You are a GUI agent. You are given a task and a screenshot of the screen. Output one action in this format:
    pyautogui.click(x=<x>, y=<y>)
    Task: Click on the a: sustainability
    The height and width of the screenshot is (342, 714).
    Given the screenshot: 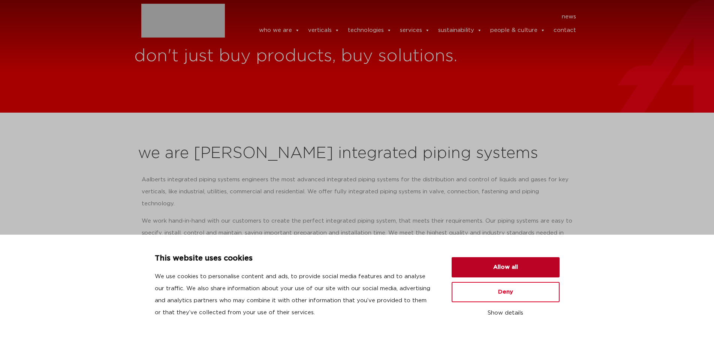 What is the action you would take?
    pyautogui.click(x=460, y=30)
    